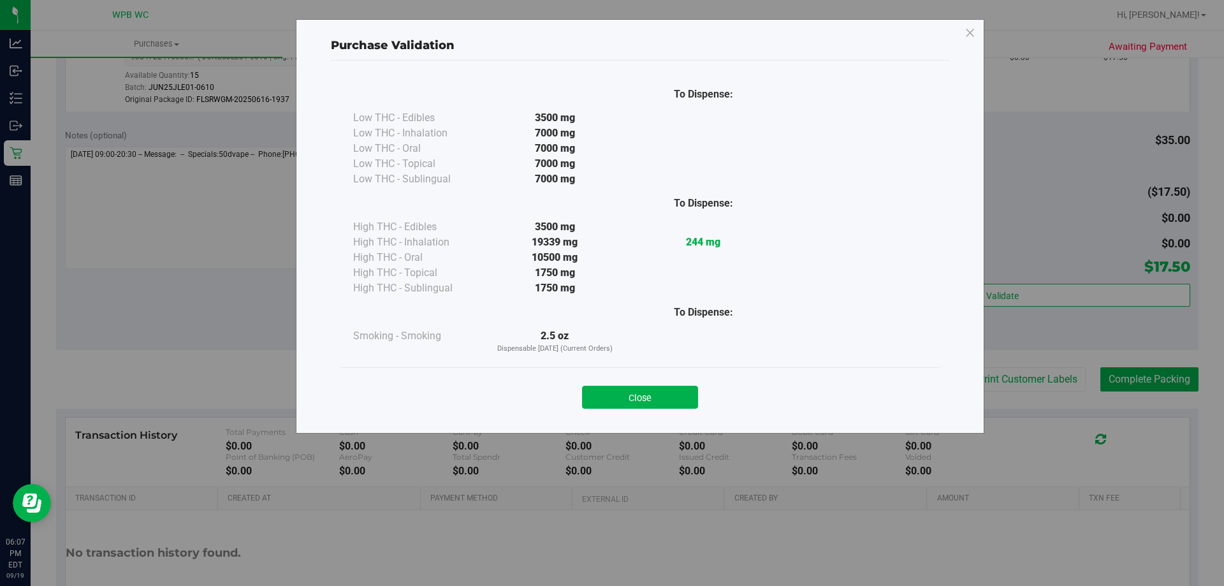 The width and height of the screenshot is (1224, 586). Describe the element at coordinates (417, 242) in the screenshot. I see `div: High THC - Inhalation` at that location.